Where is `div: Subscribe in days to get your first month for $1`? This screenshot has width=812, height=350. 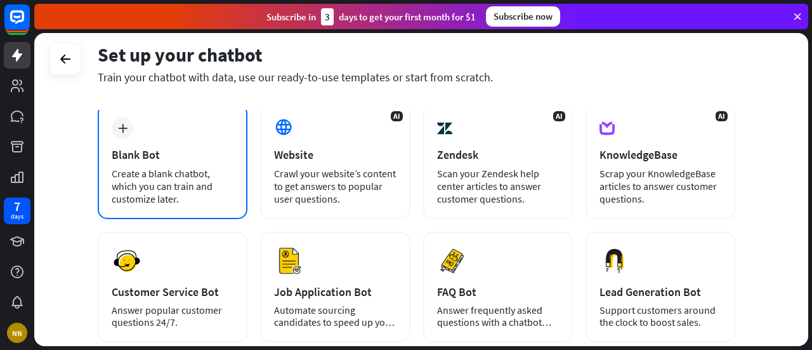
div: Subscribe in days to get your first month for $1 is located at coordinates (371, 17).